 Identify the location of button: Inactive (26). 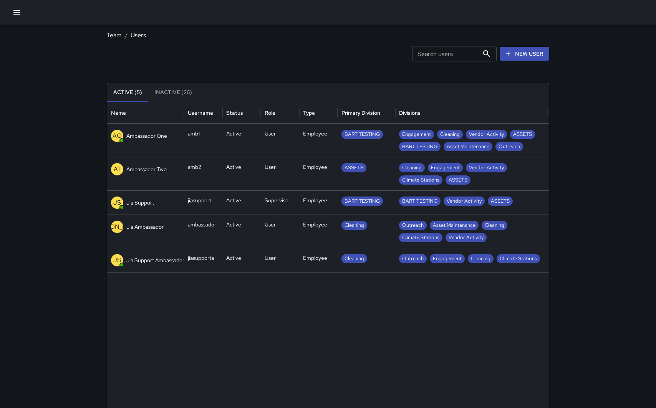
(173, 93).